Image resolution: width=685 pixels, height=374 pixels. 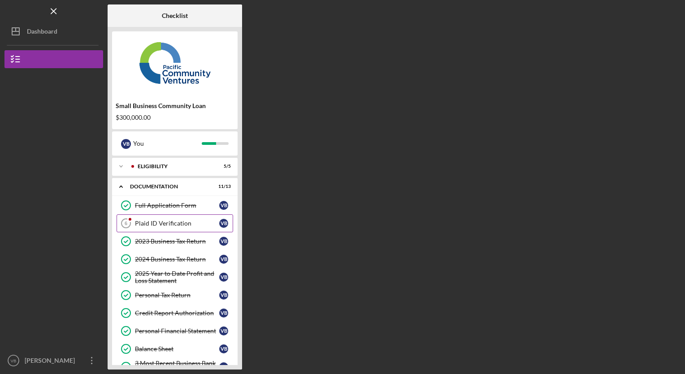 I want to click on a: Balance SheetVB, so click(x=175, y=349).